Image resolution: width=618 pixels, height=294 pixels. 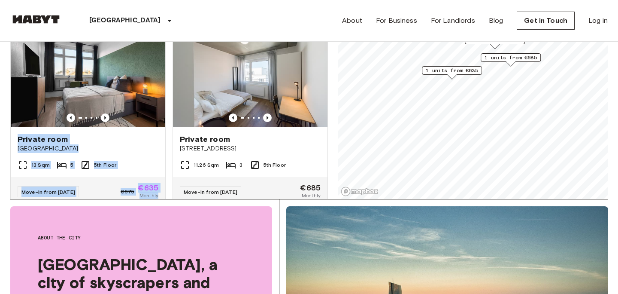 What do you see at coordinates (36, 19) in the screenshot?
I see `img: Habyt` at bounding box center [36, 19].